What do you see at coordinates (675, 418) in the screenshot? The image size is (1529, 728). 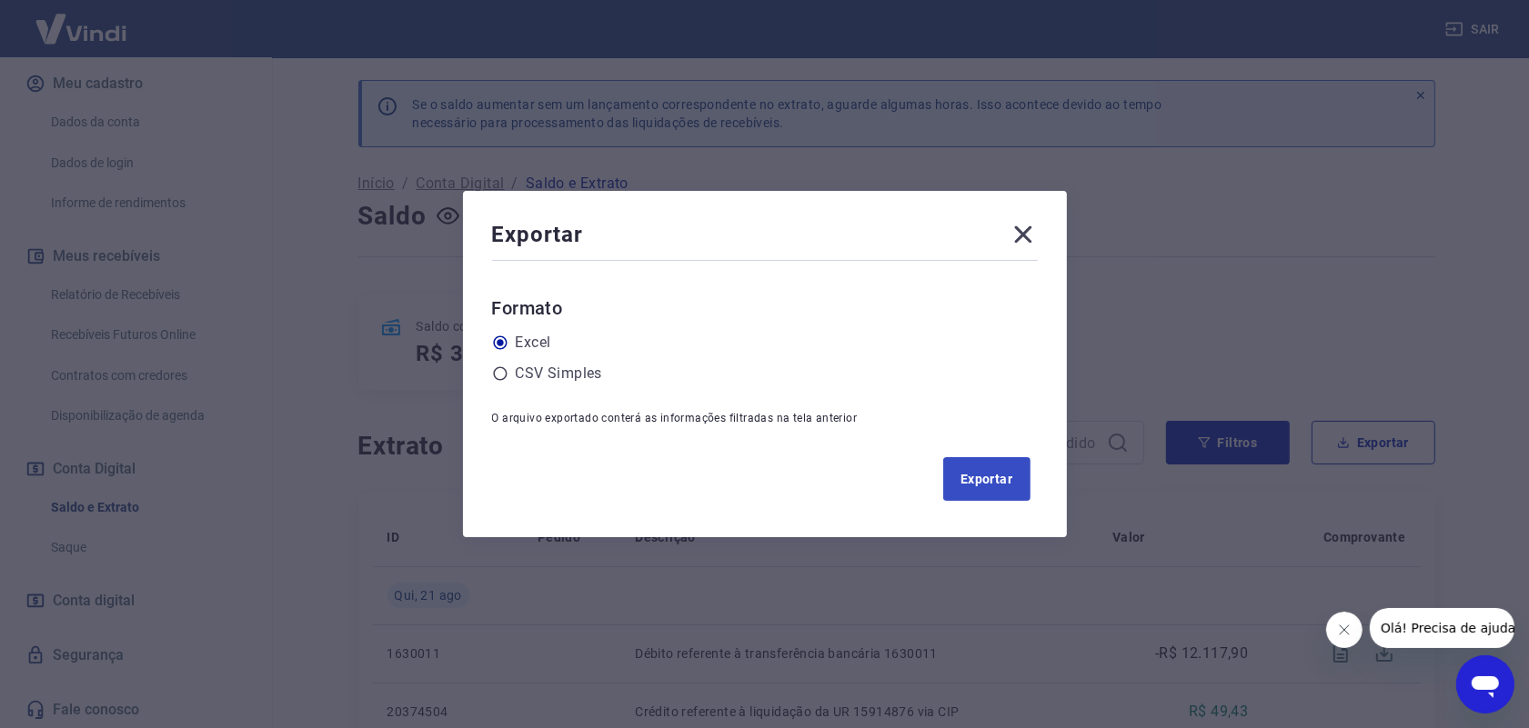 I see `span: O arquivo exportado conterá as informações filtradas na tela anterior` at bounding box center [675, 418].